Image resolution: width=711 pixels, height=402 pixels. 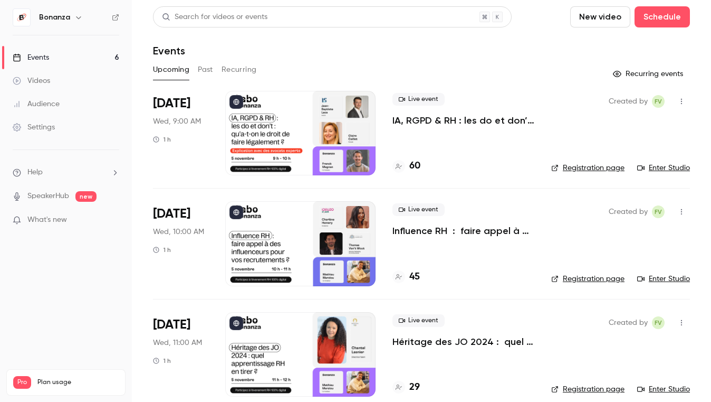 I want to click on button: Recurring, so click(x=239, y=70).